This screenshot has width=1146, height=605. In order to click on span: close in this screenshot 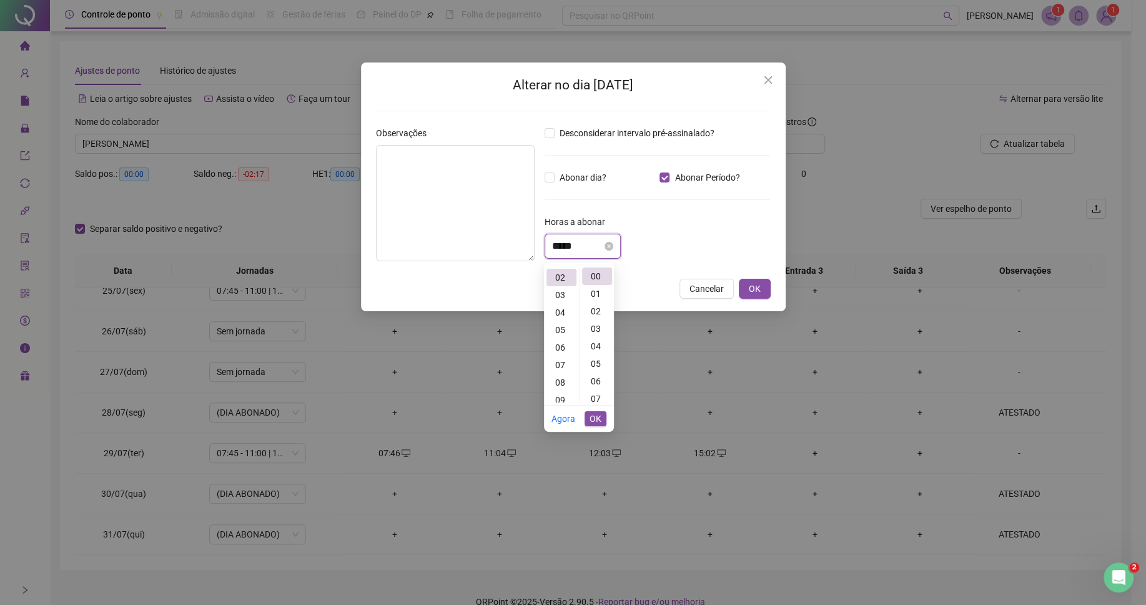, I will do `click(768, 80)`.